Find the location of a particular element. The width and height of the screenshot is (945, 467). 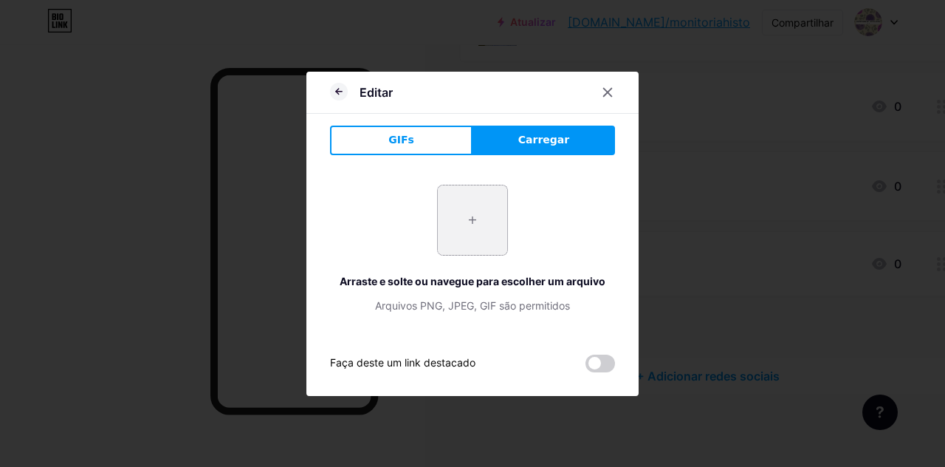

button: GIFs is located at coordinates (401, 140).